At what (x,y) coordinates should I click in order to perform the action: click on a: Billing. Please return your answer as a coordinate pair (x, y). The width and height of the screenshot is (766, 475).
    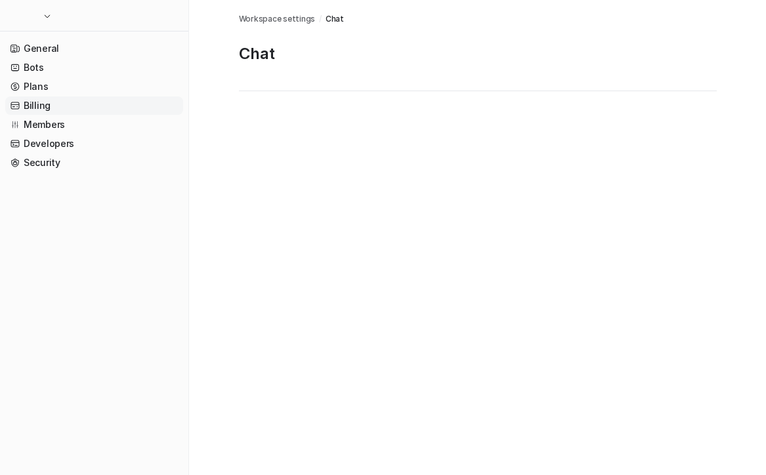
    Looking at the image, I should click on (94, 106).